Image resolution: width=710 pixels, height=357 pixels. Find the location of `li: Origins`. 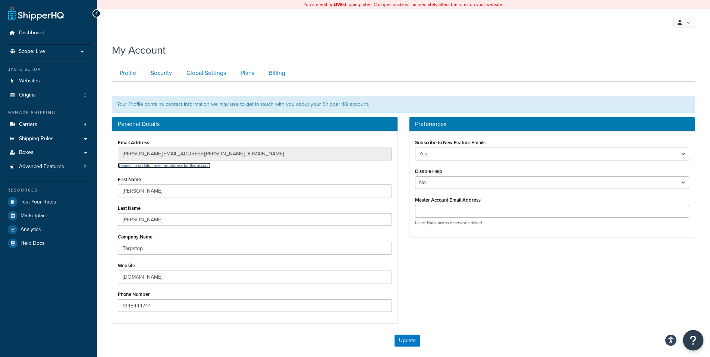

li: Origins is located at coordinates (48, 95).